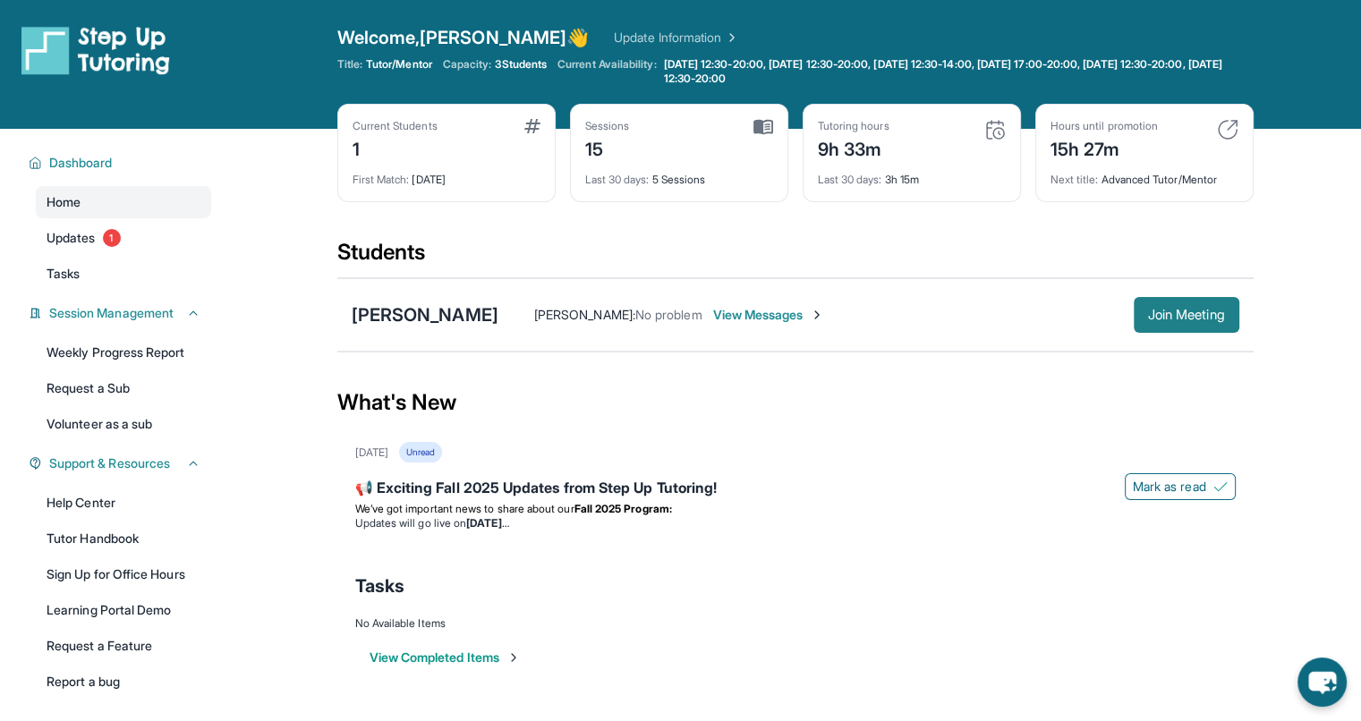 The height and width of the screenshot is (721, 1361). Describe the element at coordinates (1180, 487) in the screenshot. I see `button: Mark as read` at that location.